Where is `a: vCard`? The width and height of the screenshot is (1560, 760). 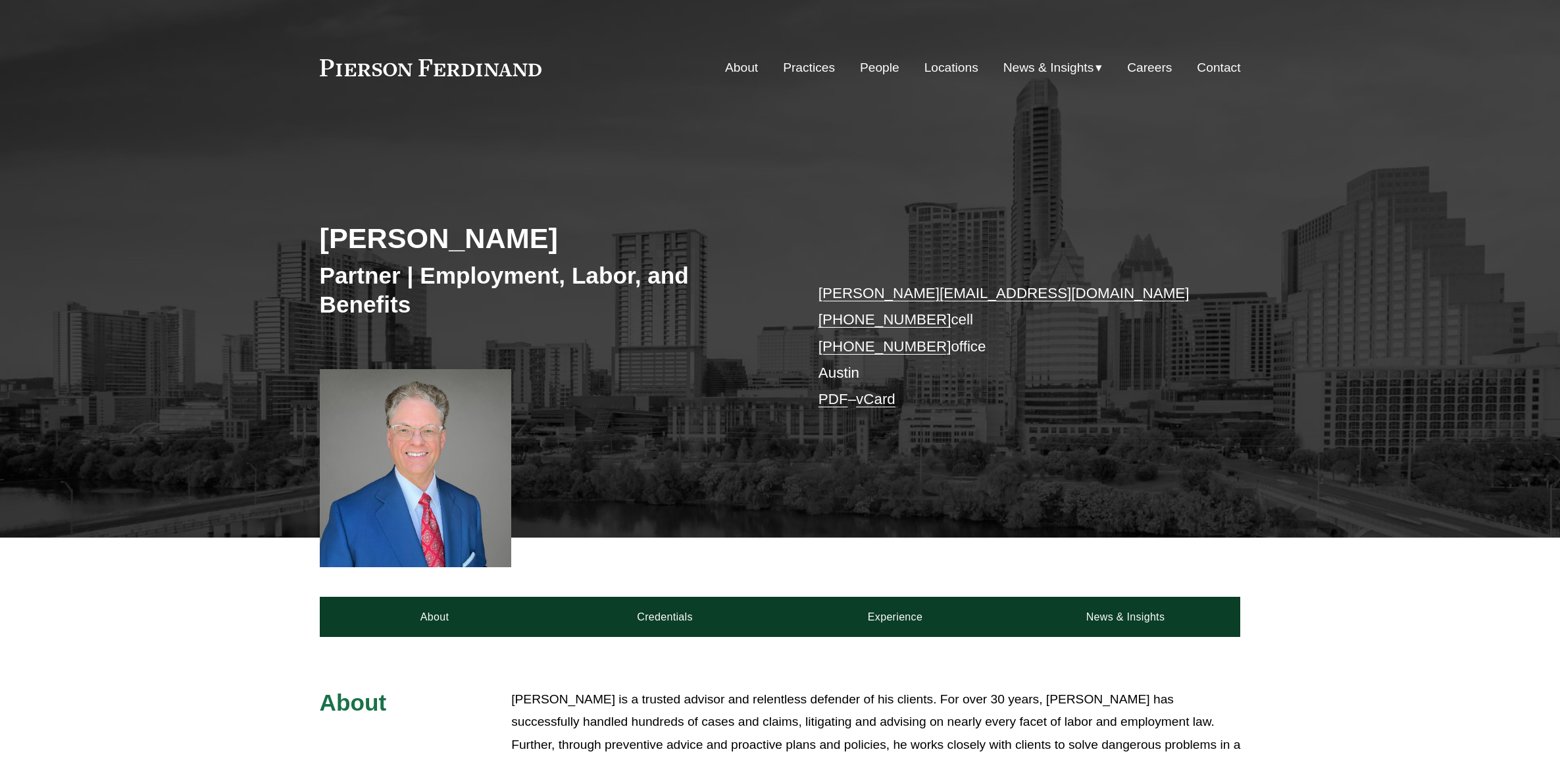 a: vCard is located at coordinates (876, 399).